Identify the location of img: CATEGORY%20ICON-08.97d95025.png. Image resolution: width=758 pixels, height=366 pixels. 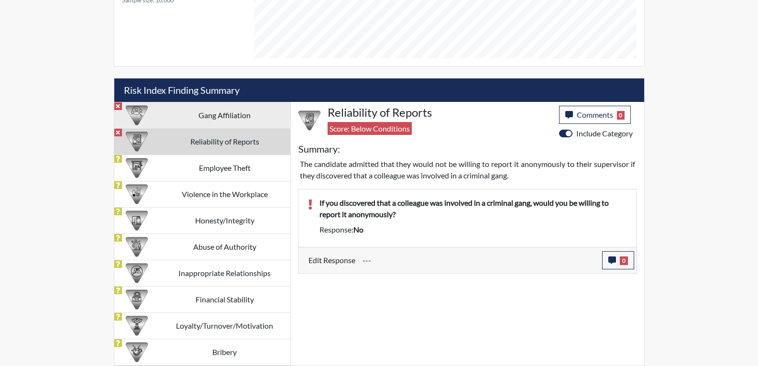
(137, 300).